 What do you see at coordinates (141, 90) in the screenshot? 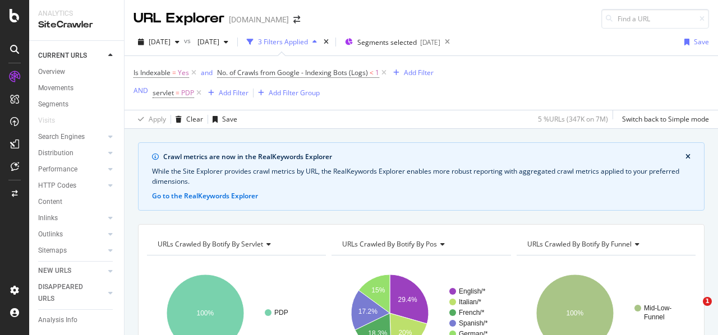
I see `div: AND` at bounding box center [141, 90].